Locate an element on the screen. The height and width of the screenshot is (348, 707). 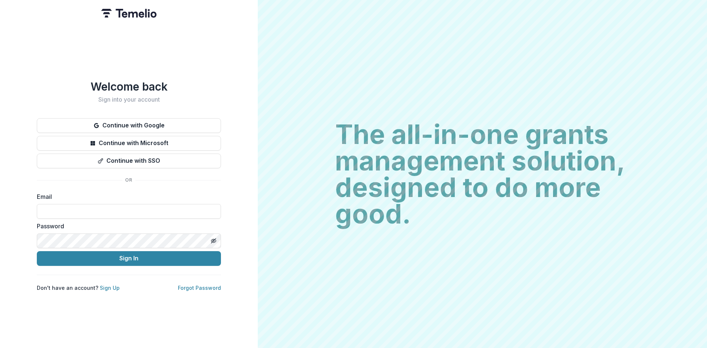
label: Email is located at coordinates (127, 197).